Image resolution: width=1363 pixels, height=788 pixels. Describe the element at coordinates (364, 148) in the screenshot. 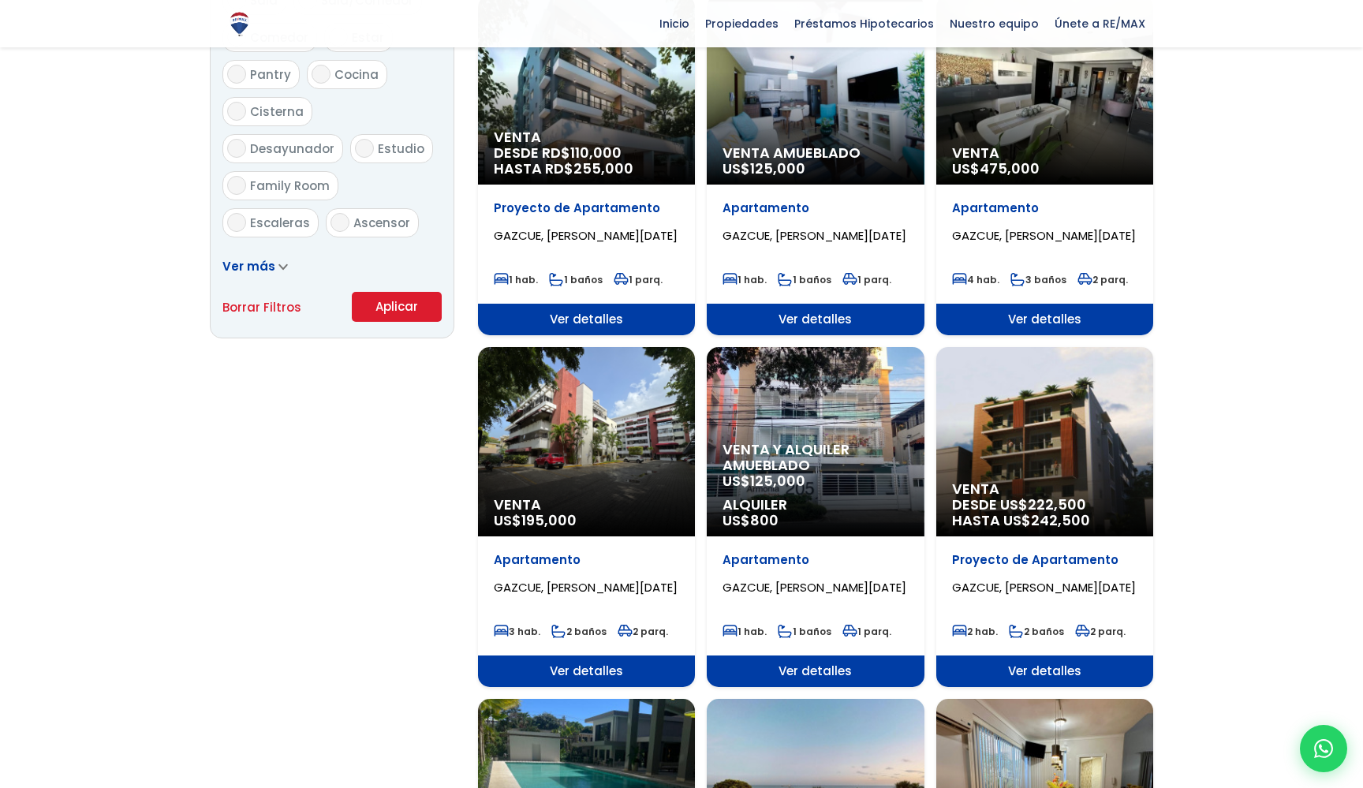

I see `input: Estudio` at that location.